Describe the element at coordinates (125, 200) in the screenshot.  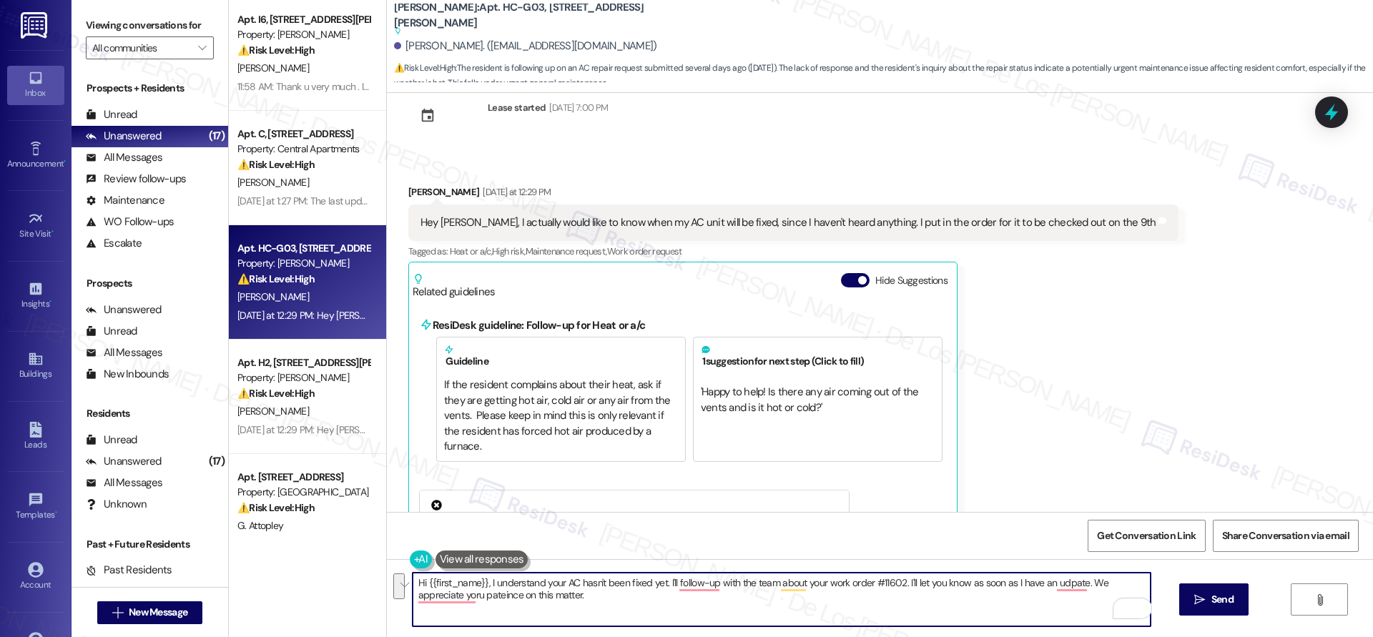
I see `div: Maintenance` at that location.